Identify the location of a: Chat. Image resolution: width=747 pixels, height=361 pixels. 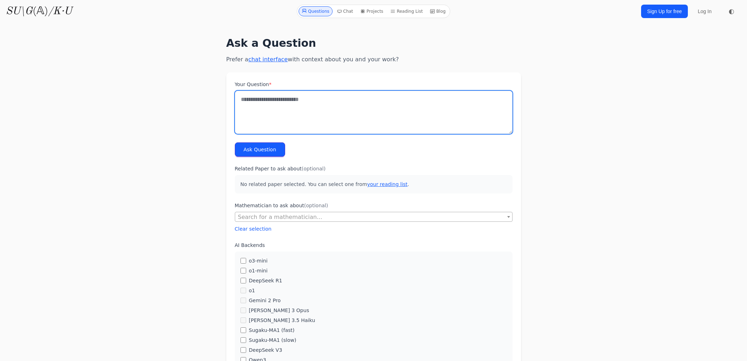
(345, 11).